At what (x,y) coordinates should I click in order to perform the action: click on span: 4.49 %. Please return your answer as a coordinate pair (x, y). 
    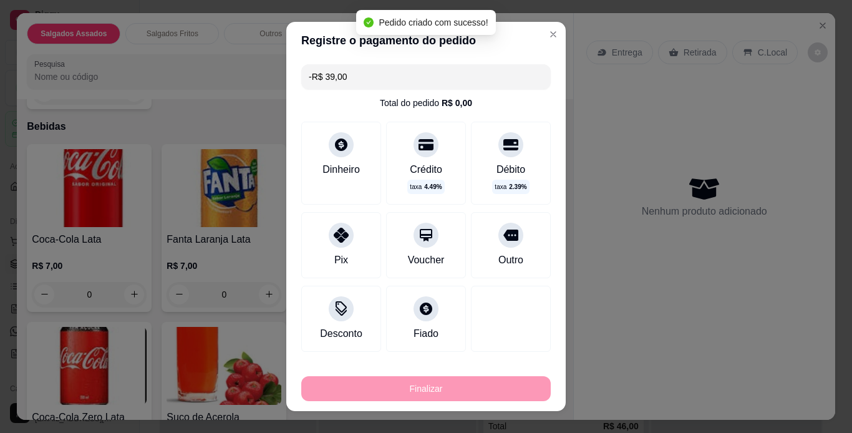
    Looking at the image, I should click on (433, 186).